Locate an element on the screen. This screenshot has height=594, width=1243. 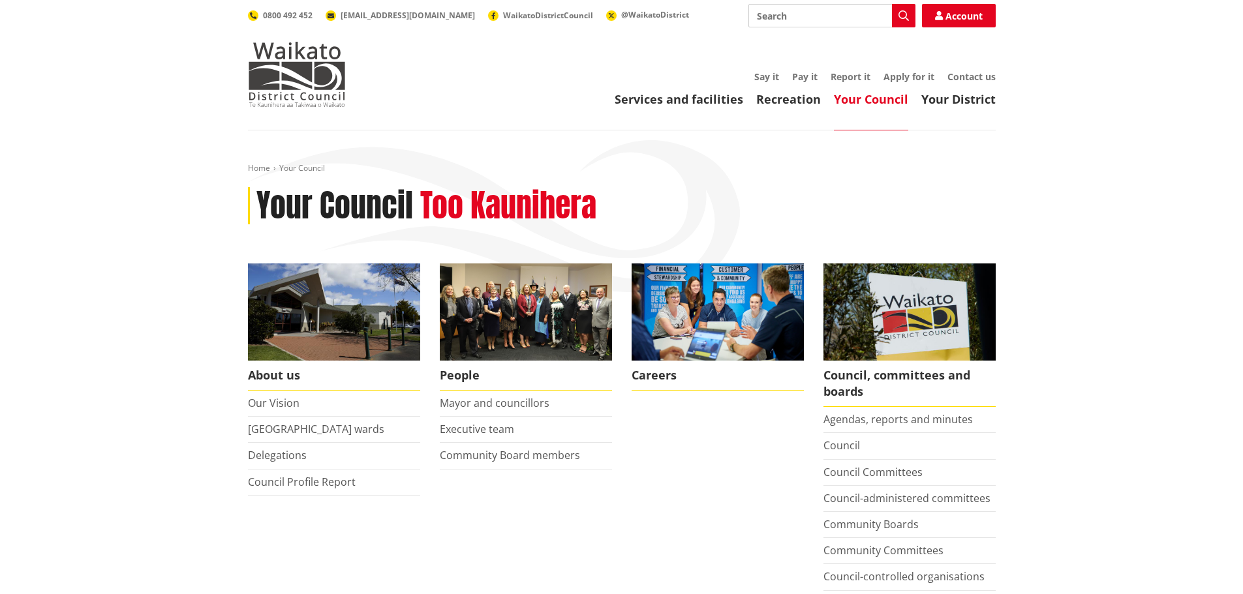
span: Council, committees and boards is located at coordinates (909, 384).